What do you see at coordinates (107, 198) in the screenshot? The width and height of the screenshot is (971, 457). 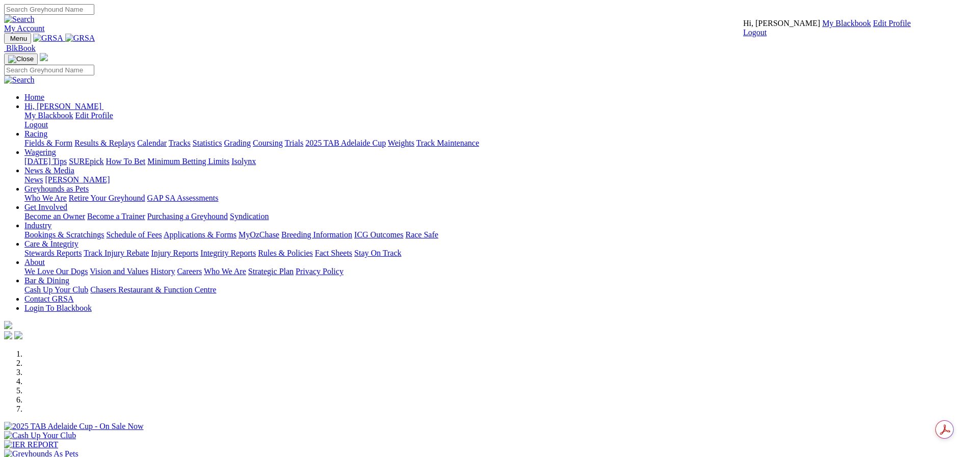 I see `a: Retire Your Greyhound` at bounding box center [107, 198].